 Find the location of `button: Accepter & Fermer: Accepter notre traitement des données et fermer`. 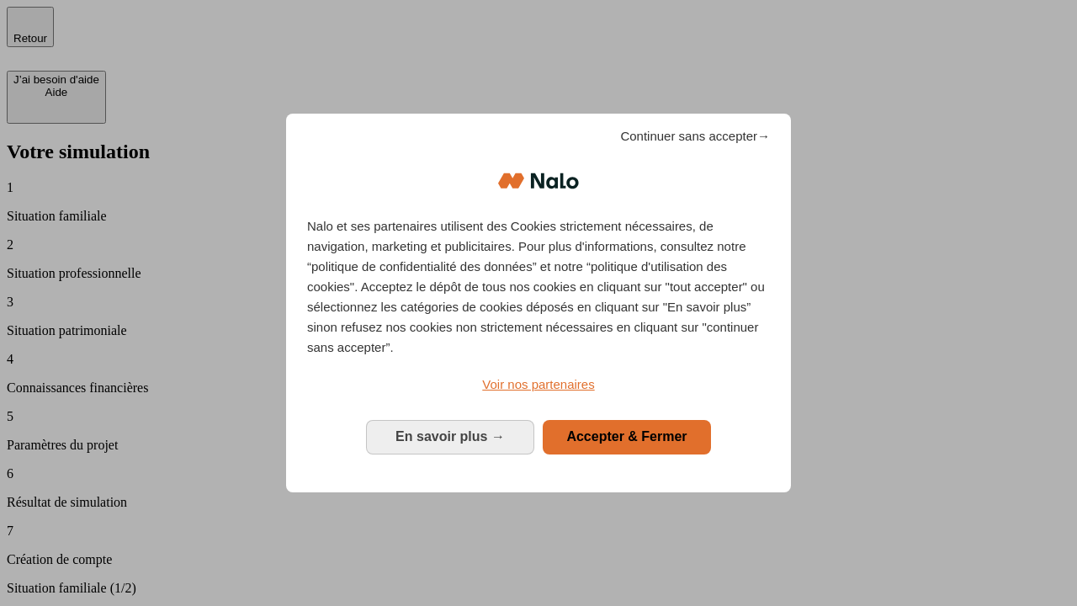

button: Accepter & Fermer: Accepter notre traitement des données et fermer is located at coordinates (627, 437).